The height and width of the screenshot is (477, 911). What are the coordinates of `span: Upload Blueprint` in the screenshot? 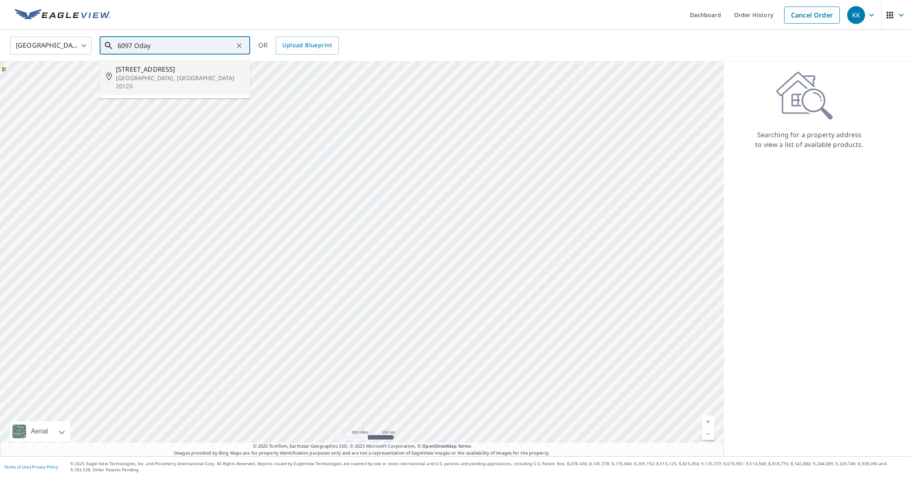 It's located at (307, 45).